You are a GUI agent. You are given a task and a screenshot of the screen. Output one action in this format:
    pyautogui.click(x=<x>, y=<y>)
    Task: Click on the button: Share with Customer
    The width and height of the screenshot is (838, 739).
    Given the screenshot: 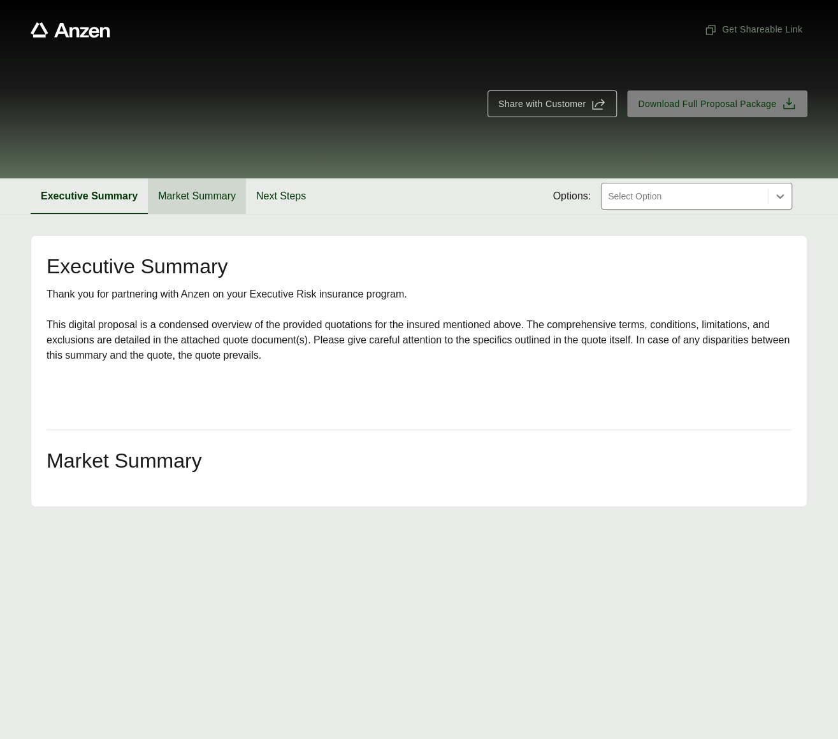 What is the action you would take?
    pyautogui.click(x=552, y=104)
    